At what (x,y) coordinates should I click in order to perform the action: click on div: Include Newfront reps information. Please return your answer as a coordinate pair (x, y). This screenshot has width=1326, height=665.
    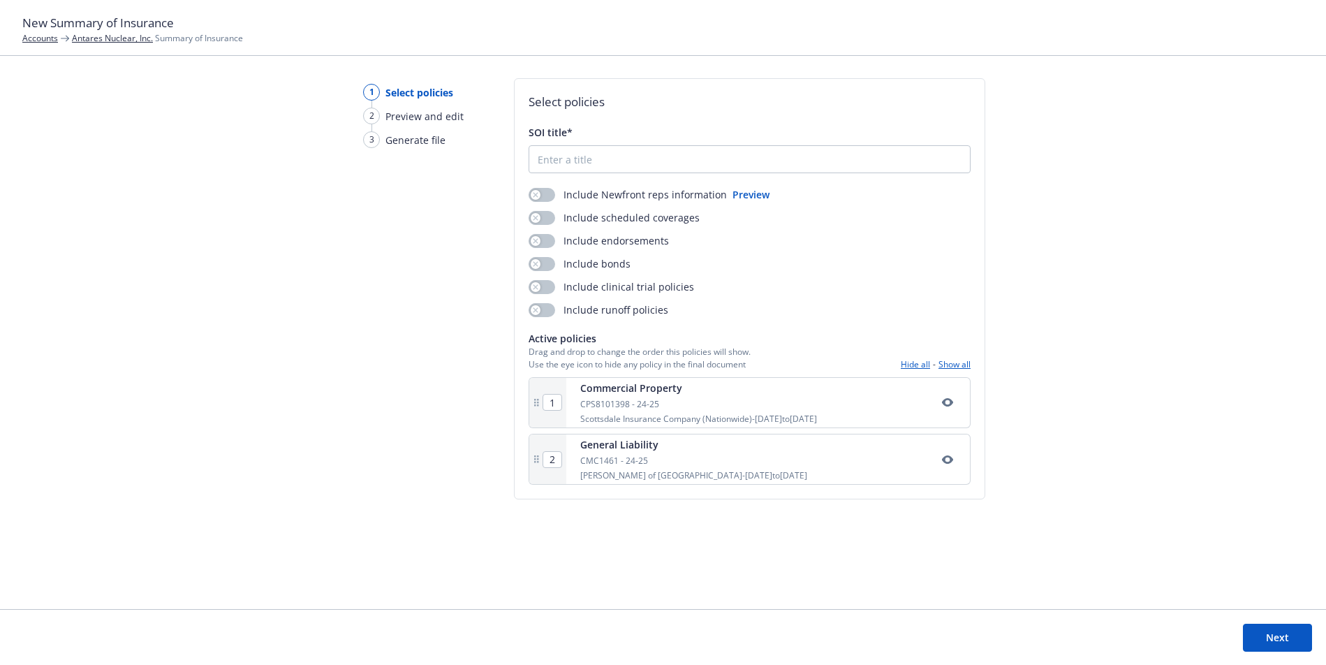
    Looking at the image, I should click on (628, 194).